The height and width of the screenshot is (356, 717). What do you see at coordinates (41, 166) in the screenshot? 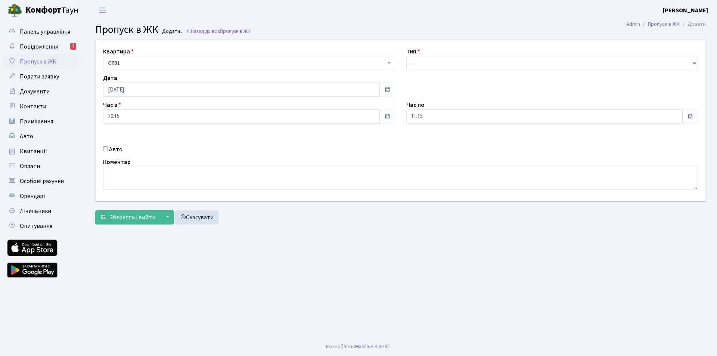
I see `a: Оплати` at bounding box center [41, 166].